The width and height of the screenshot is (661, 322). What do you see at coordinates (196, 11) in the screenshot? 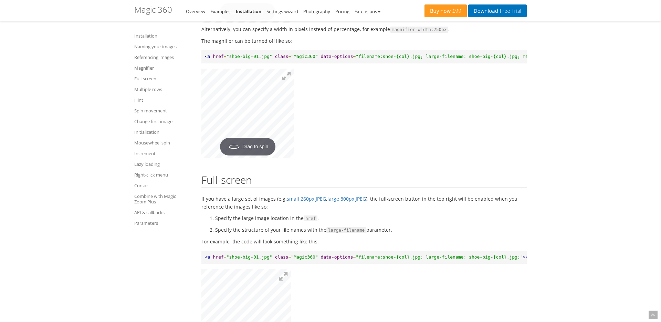
I see `a: Overview` at bounding box center [196, 11].